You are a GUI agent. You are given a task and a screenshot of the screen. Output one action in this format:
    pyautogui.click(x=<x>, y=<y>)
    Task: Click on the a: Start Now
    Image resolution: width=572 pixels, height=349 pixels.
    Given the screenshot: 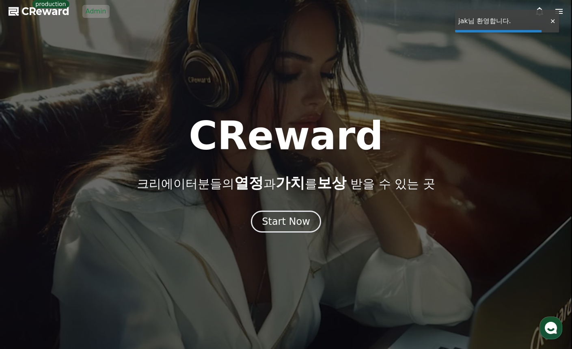 What is the action you would take?
    pyautogui.click(x=286, y=223)
    